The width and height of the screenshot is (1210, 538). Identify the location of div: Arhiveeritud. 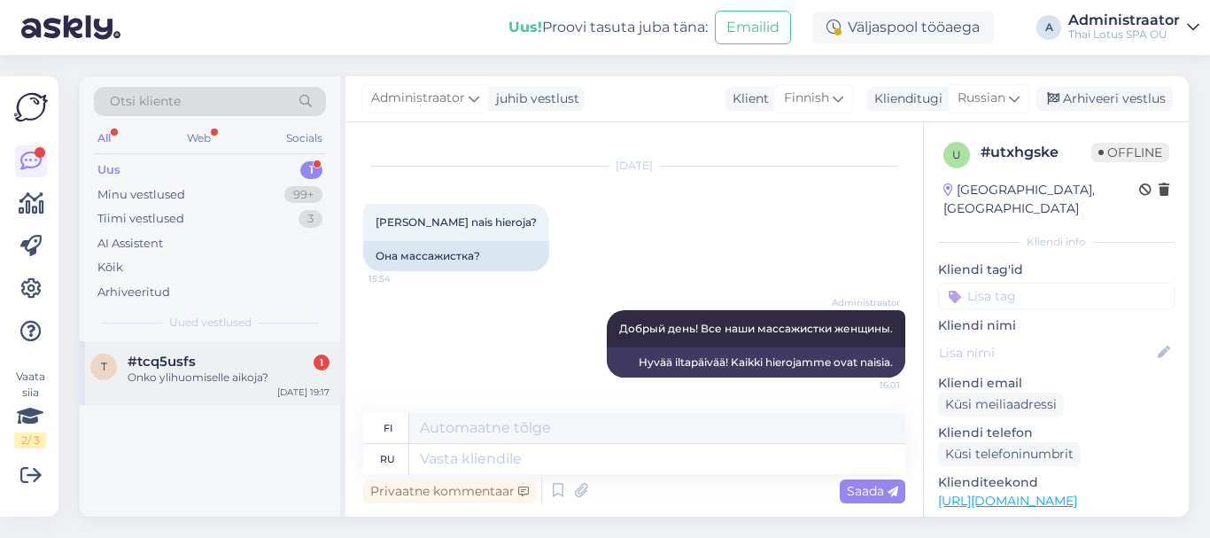
(134, 292).